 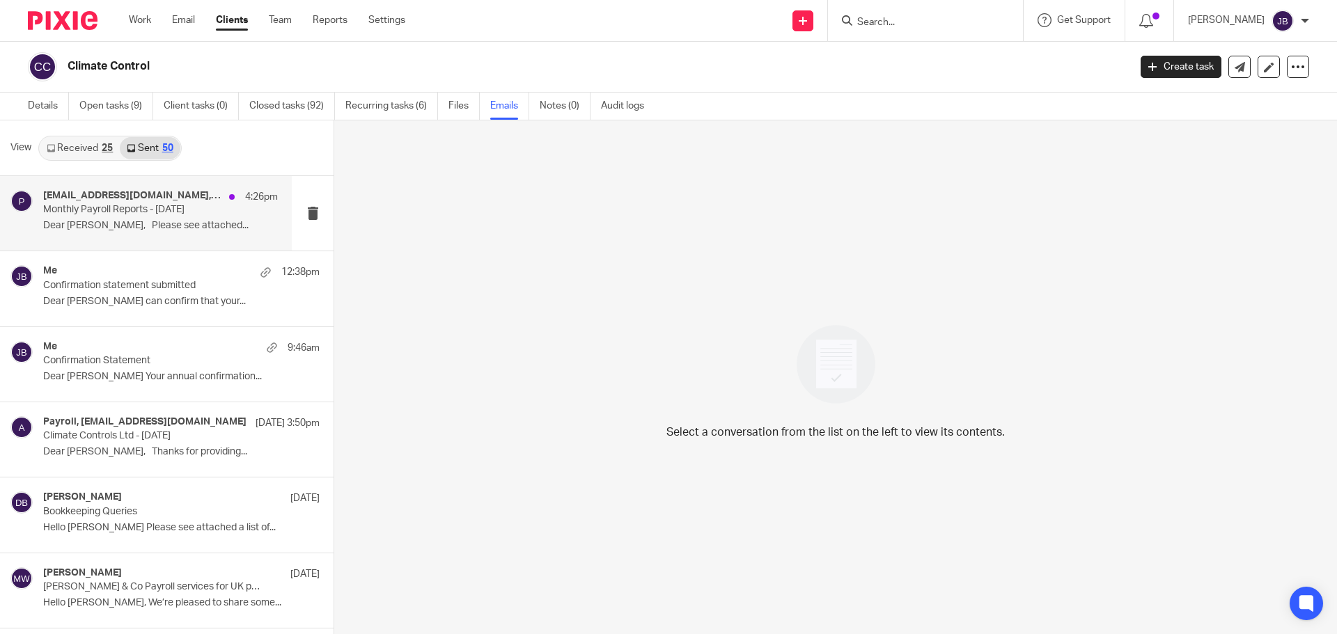 I want to click on a: Details, so click(x=48, y=106).